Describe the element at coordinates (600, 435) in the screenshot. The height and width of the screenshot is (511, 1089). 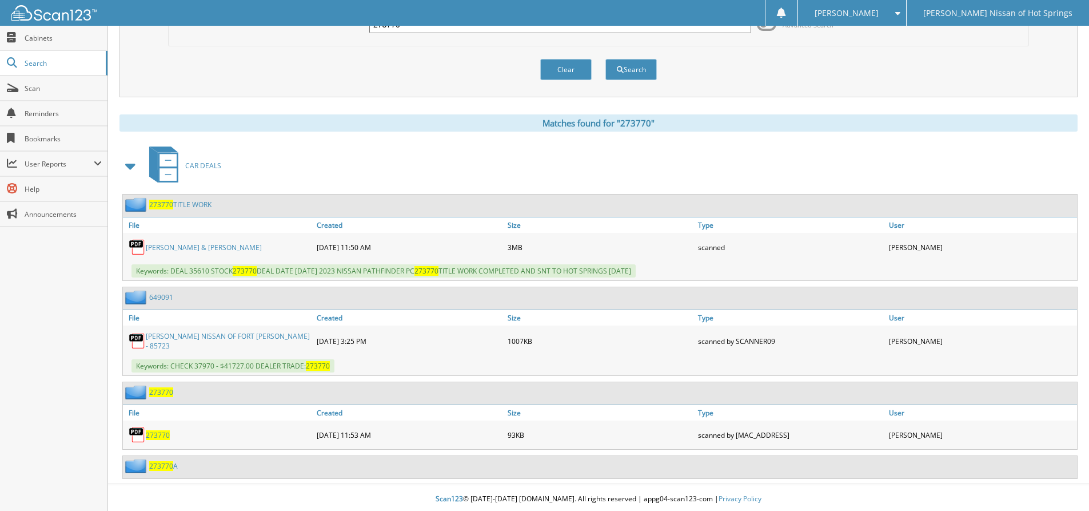
I see `div: 93KB` at that location.